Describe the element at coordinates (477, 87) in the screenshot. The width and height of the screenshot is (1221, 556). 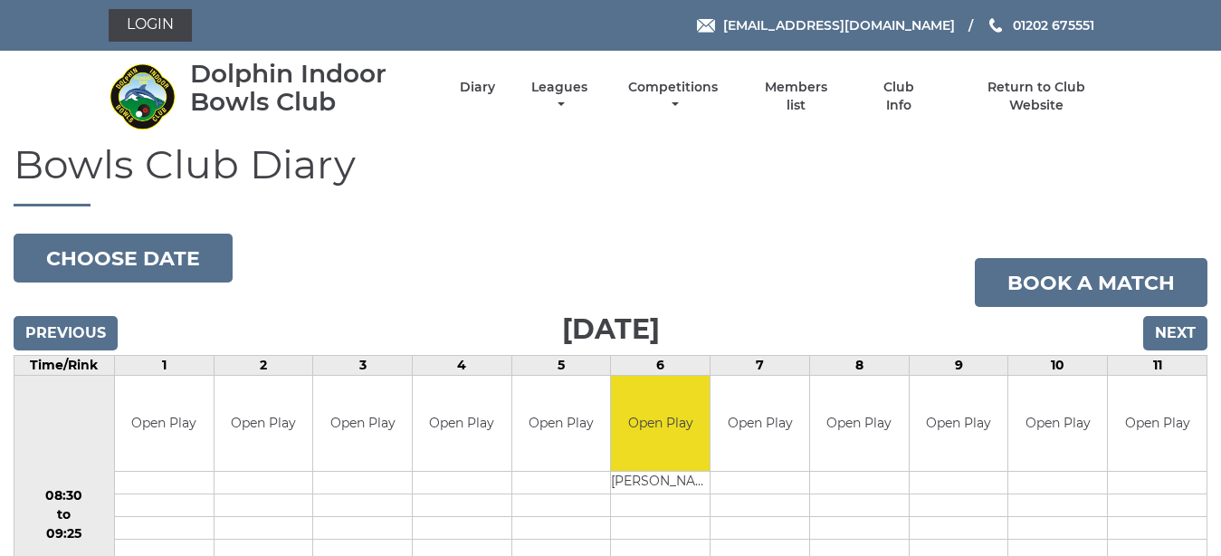
I see `a: Diary` at that location.